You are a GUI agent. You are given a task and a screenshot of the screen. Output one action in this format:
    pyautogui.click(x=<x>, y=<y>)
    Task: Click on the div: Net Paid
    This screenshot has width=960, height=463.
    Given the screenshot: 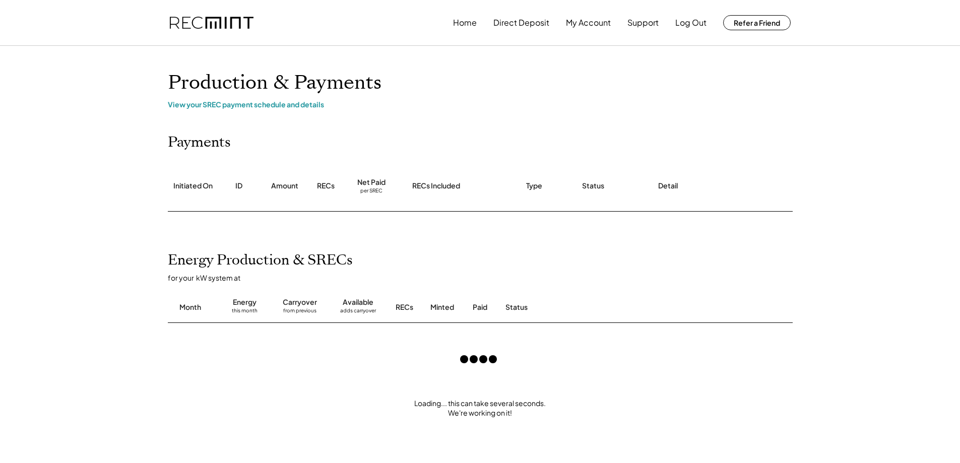 What is the action you would take?
    pyautogui.click(x=371, y=182)
    